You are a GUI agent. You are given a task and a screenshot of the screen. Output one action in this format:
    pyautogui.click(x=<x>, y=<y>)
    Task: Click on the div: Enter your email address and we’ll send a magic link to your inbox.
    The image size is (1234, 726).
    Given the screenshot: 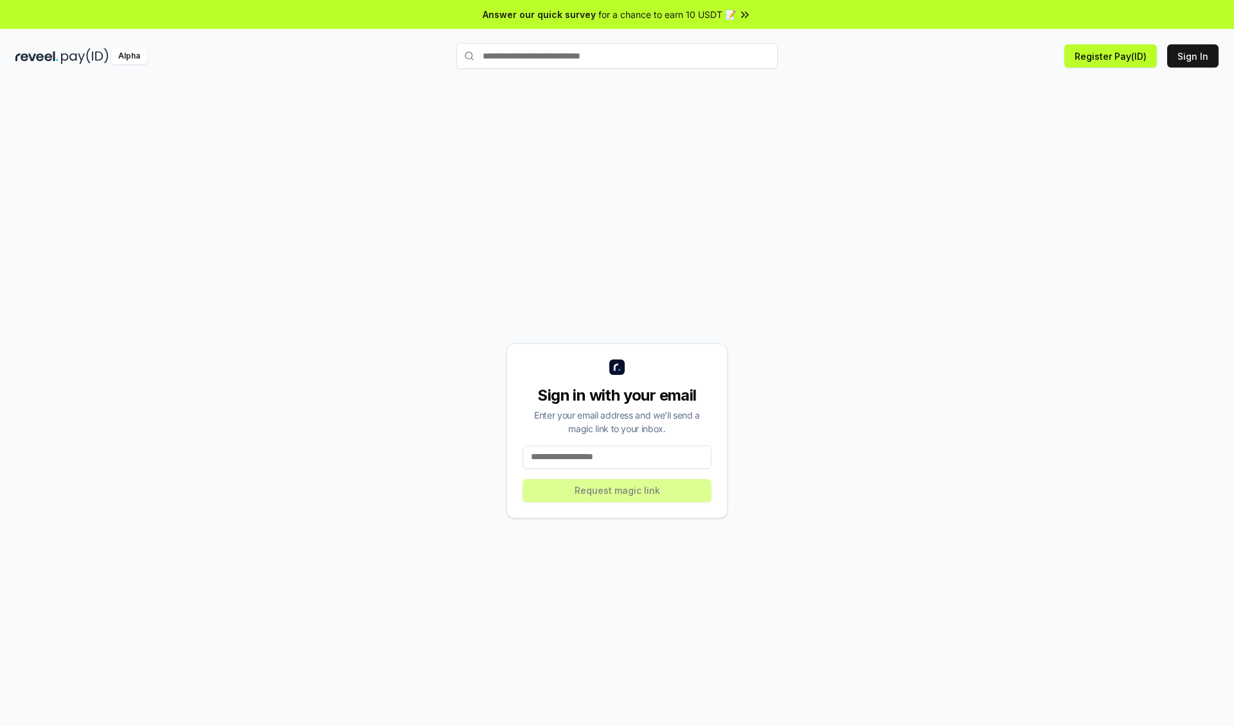 What is the action you would take?
    pyautogui.click(x=617, y=422)
    